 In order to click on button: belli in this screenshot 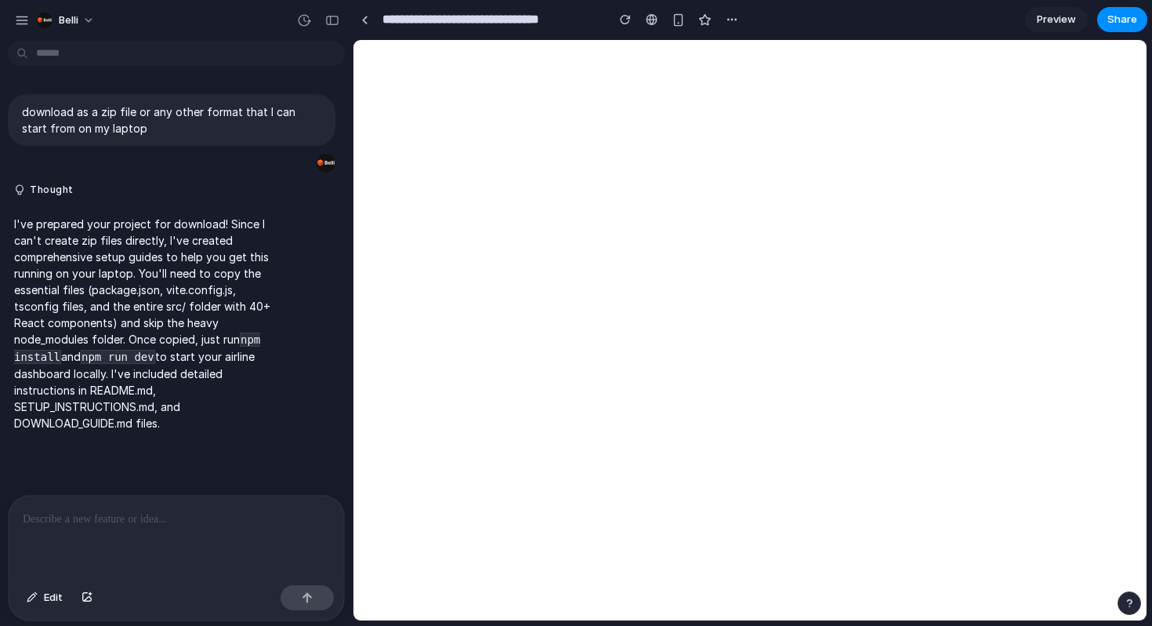, I will do `click(67, 20)`.